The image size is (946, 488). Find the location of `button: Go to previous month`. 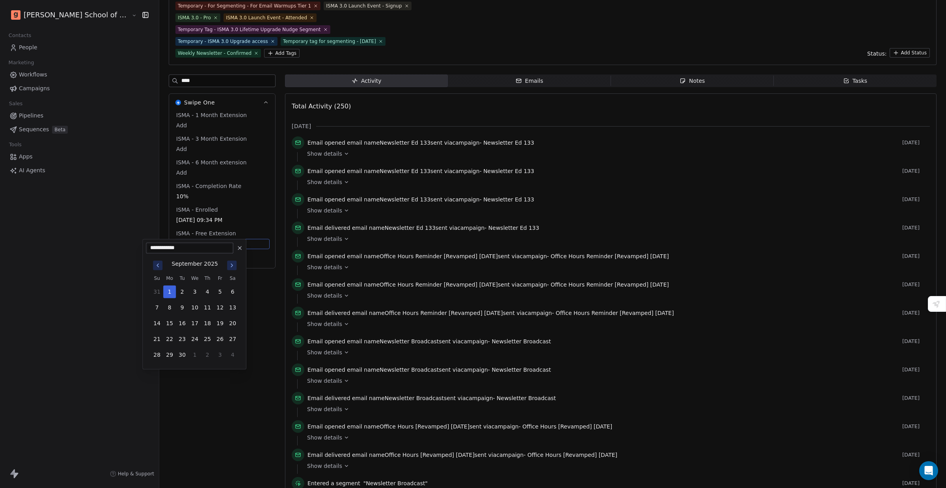

button: Go to previous month is located at coordinates (158, 265).